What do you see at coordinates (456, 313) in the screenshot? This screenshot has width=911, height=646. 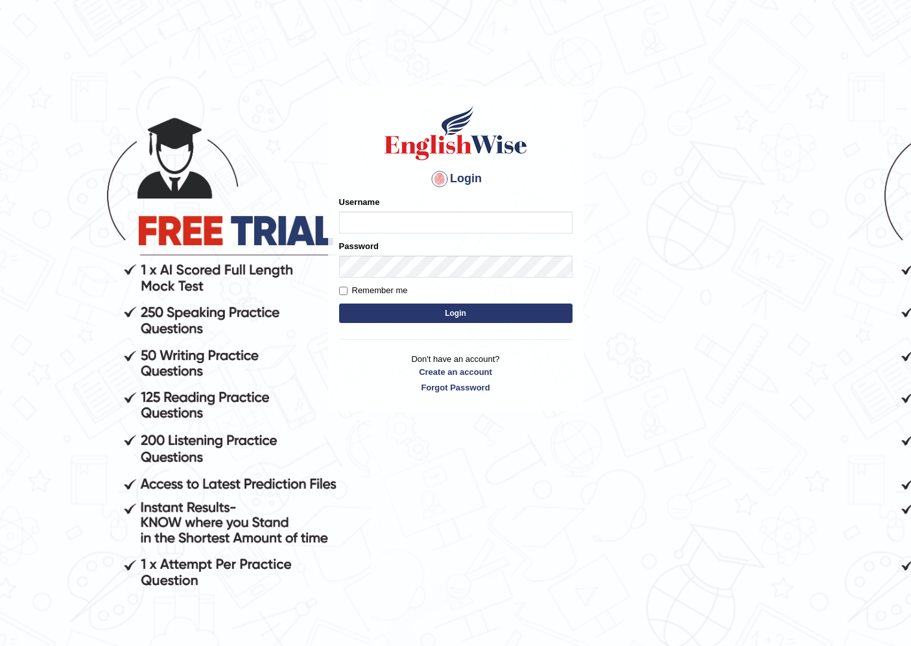 I see `button: Login` at bounding box center [456, 313].